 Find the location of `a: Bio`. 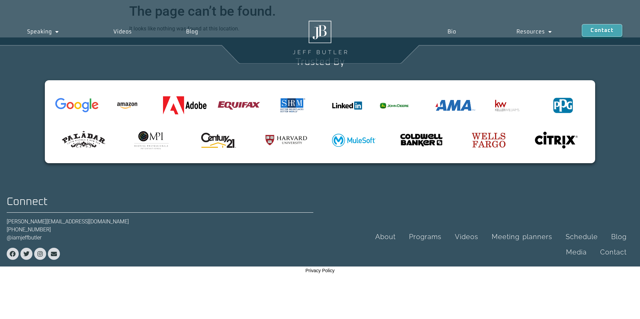

a: Bio is located at coordinates (452, 32).